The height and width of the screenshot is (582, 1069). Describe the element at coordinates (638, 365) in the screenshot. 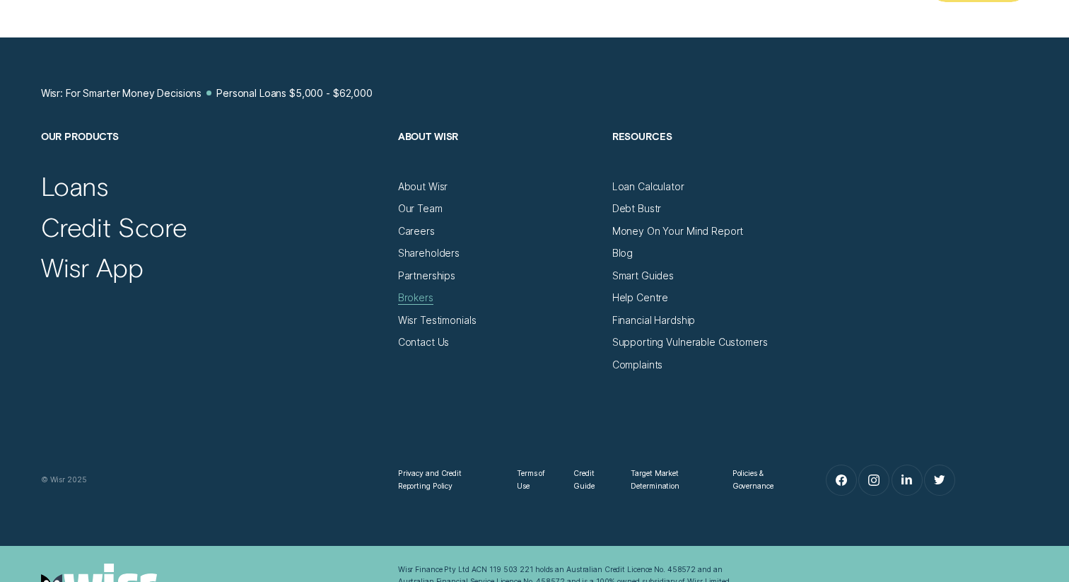

I see `a: Complaints` at that location.